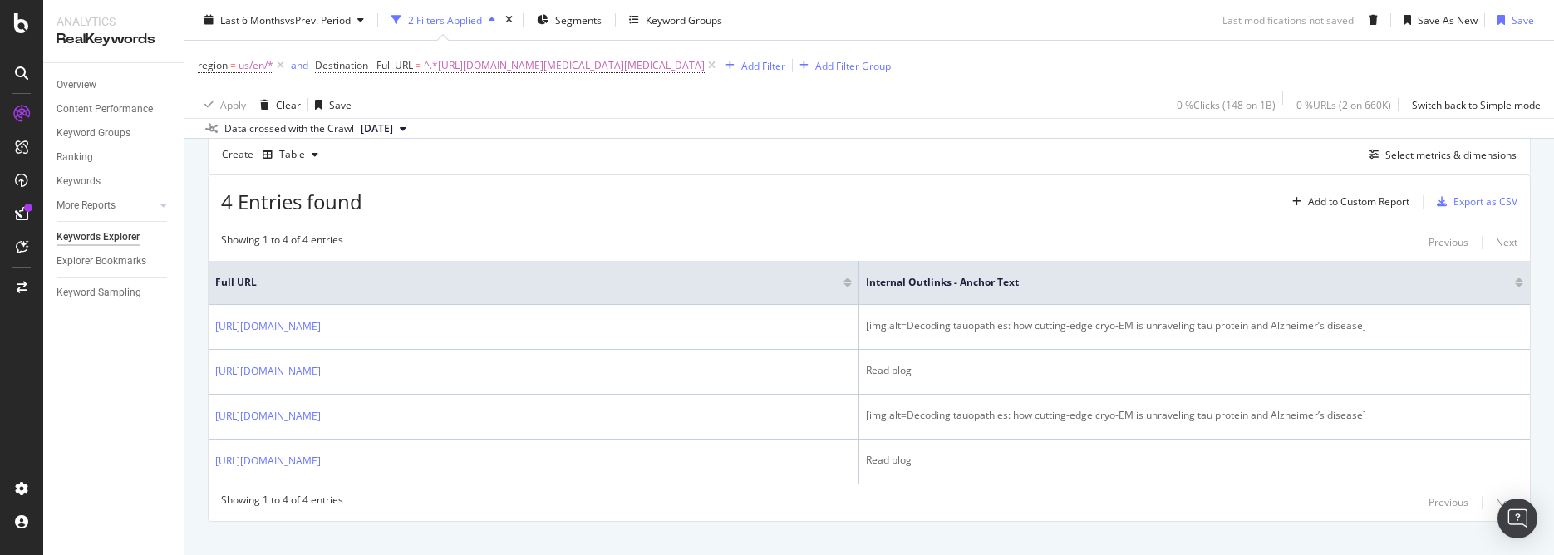 This screenshot has width=1554, height=555. Describe the element at coordinates (445, 19) in the screenshot. I see `div: 2 Filters Applied` at that location.